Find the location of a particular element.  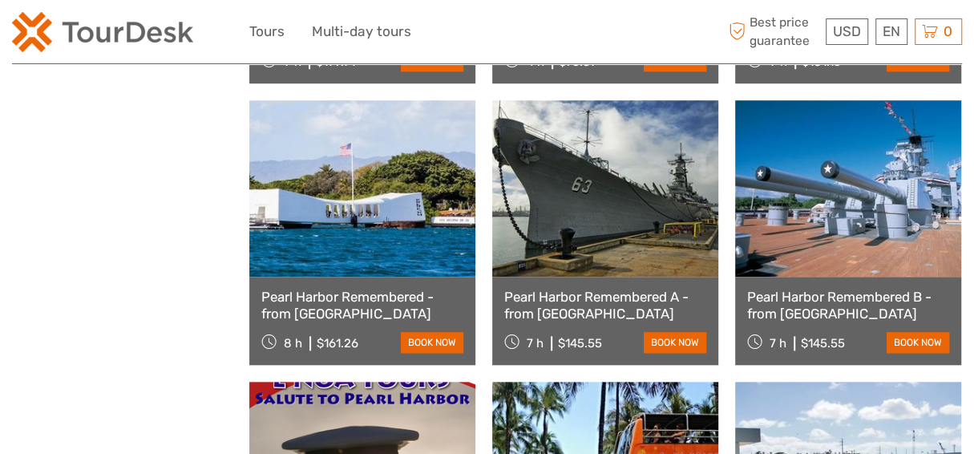

span: USD is located at coordinates (846, 31).